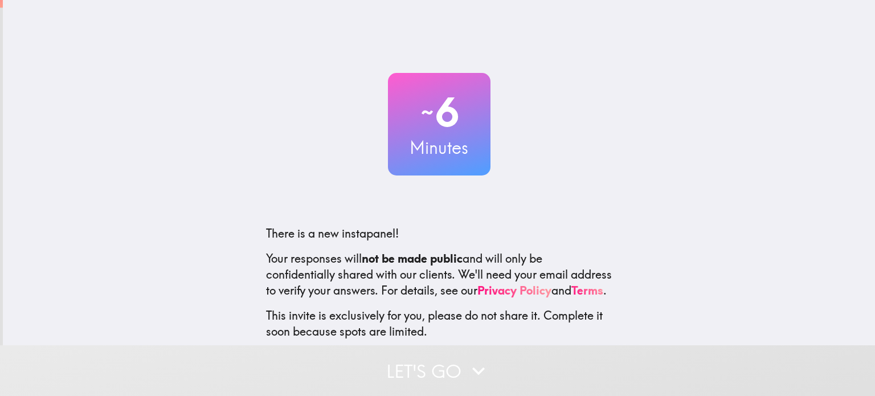  I want to click on span: There is a new instapanel!, so click(332, 233).